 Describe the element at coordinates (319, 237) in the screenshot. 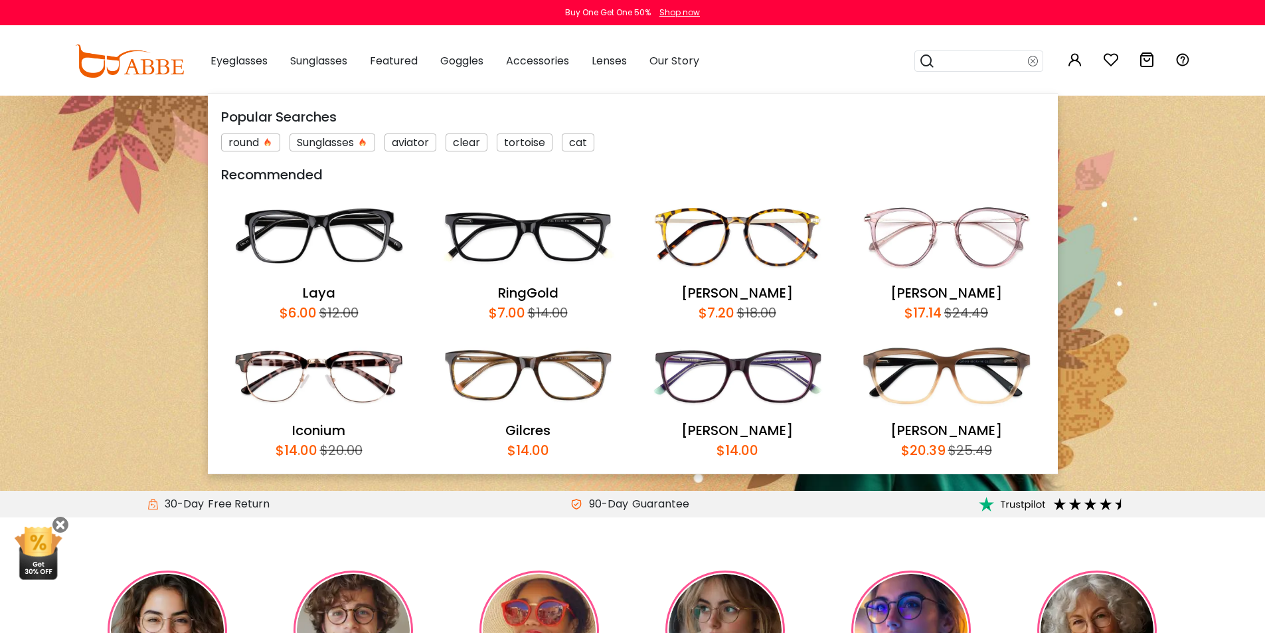

I see `img: Laya` at that location.